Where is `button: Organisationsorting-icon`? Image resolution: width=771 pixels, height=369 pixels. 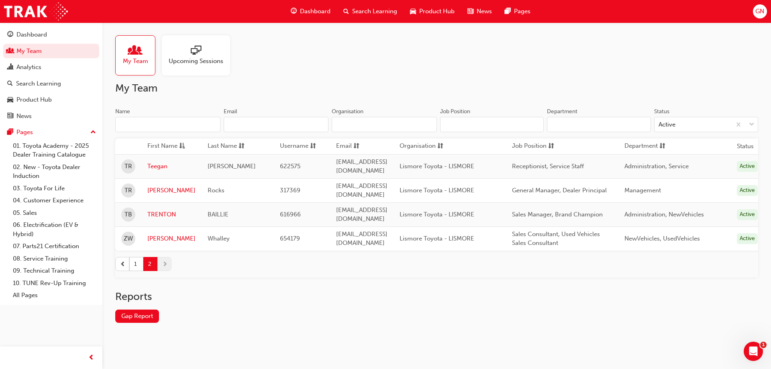
button: Organisationsorting-icon is located at coordinates (422, 146).